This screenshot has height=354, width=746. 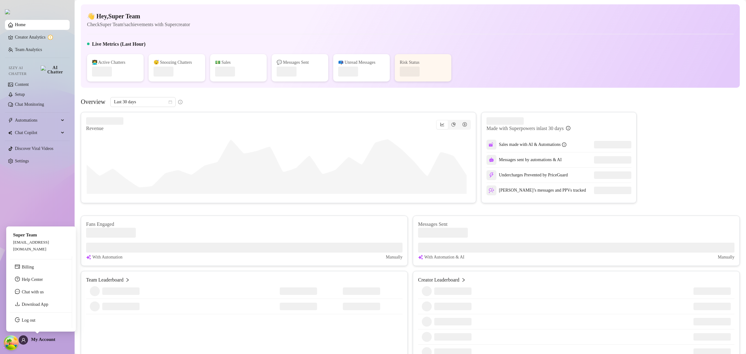 What do you see at coordinates (53, 70) in the screenshot?
I see `img: AI Chatter` at bounding box center [53, 70].